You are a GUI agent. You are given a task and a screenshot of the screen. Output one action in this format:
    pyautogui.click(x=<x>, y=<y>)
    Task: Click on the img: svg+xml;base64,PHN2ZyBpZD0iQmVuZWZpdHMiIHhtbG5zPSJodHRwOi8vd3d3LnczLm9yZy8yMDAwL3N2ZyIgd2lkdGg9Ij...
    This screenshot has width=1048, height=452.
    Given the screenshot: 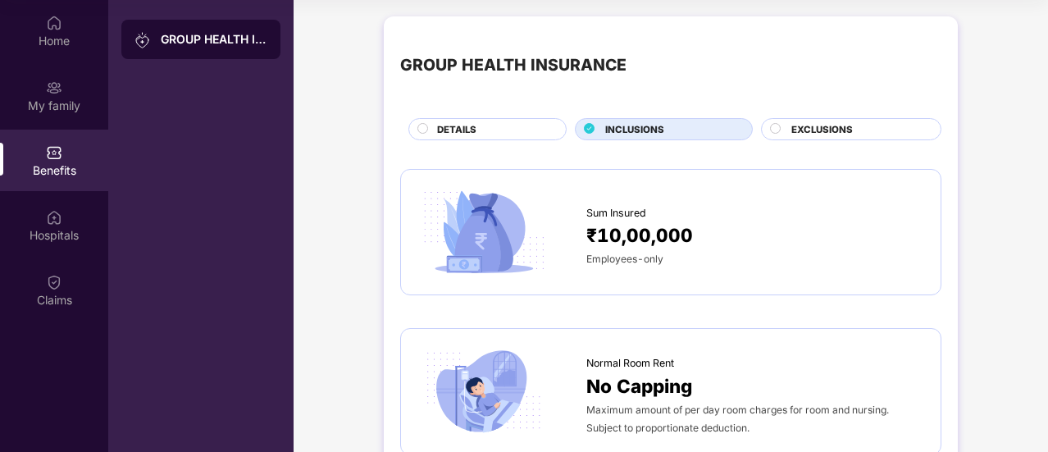 What is the action you would take?
    pyautogui.click(x=54, y=152)
    